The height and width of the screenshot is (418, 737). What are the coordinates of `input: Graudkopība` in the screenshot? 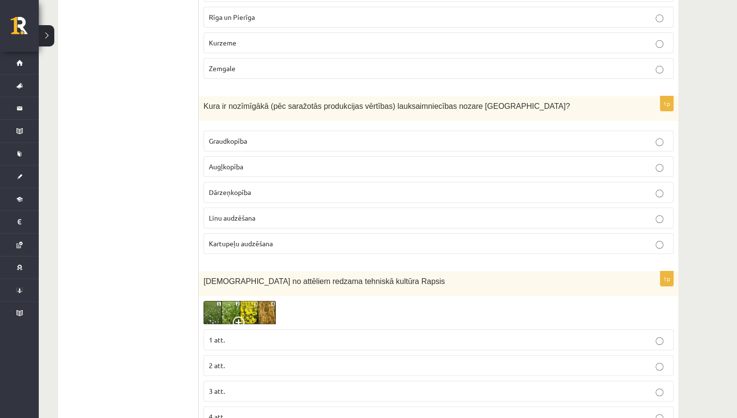 It's located at (659, 142).